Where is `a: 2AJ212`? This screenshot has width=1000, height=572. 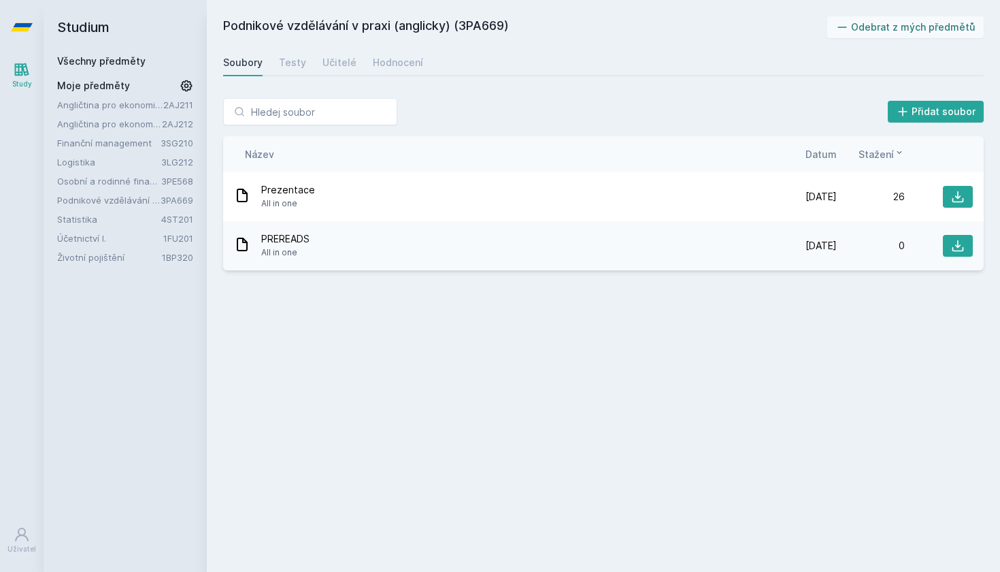 a: 2AJ212 is located at coordinates (178, 124).